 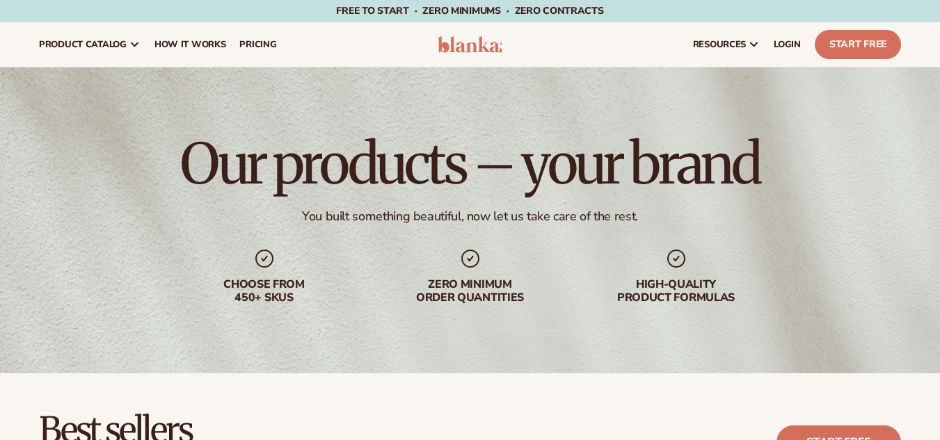 I want to click on h1: Our products – your brand, so click(x=470, y=164).